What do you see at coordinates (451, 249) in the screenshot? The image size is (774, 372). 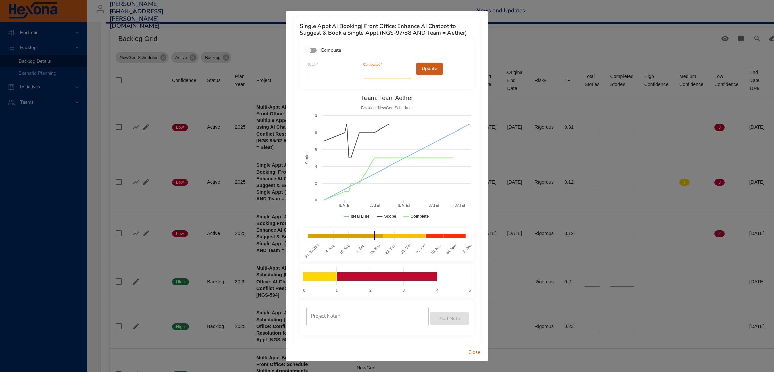 I see `text: 24. Nov` at bounding box center [451, 249].